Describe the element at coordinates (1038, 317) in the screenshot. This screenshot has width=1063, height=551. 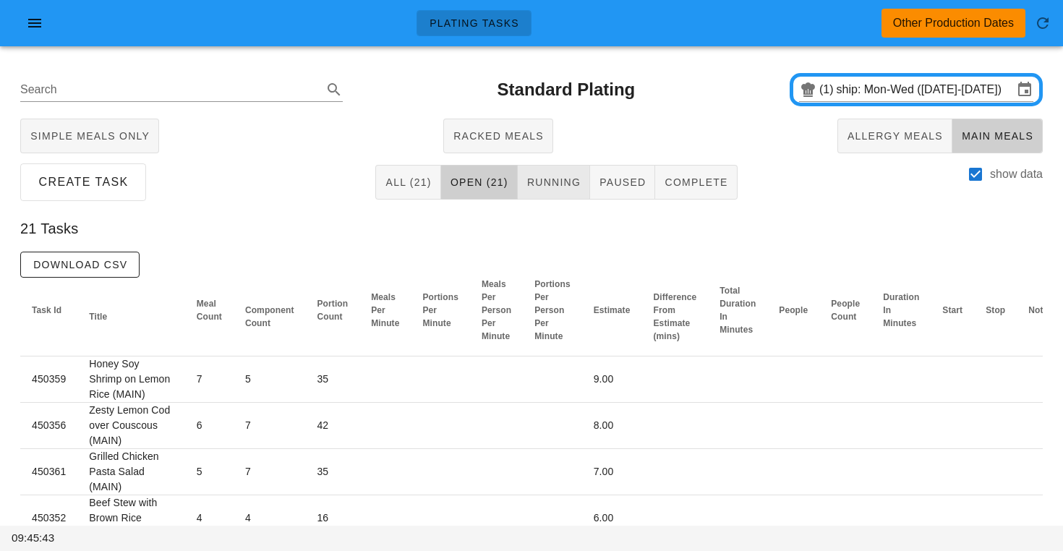
I see `th: Note: Not sorted. Activate to sort ascending.` at that location.